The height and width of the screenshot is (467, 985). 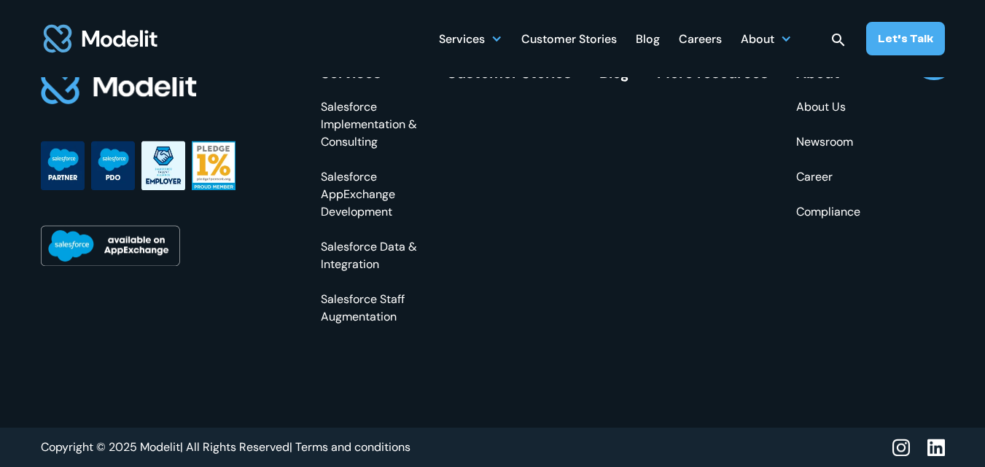 I want to click on a: Terms and conditions, so click(x=353, y=448).